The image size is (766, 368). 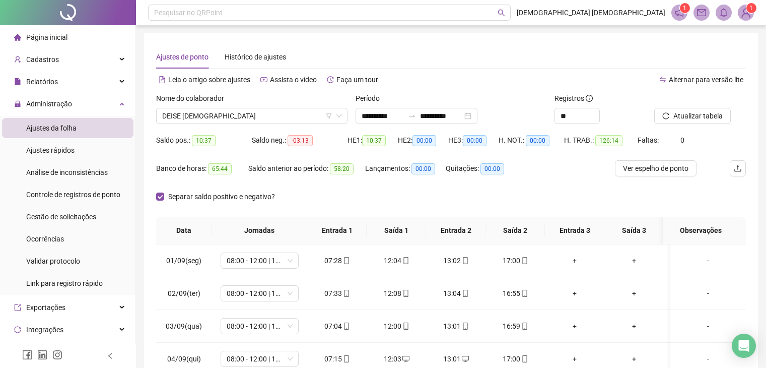 I want to click on span: 04/09(qui), so click(x=184, y=359).